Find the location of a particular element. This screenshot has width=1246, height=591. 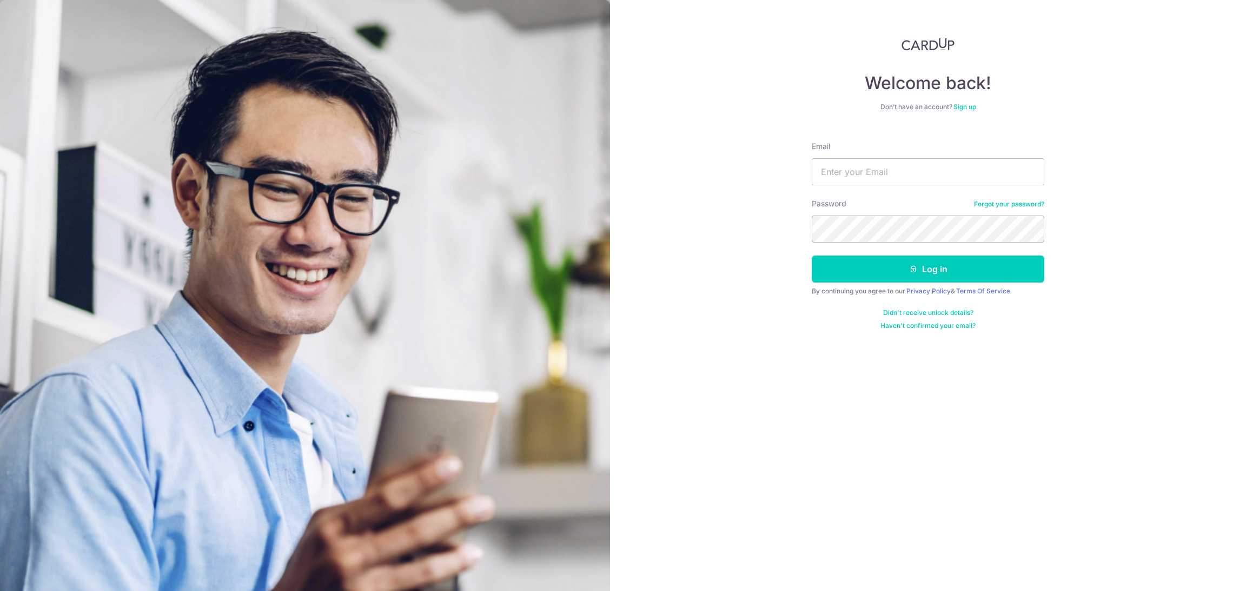

h4: Welcome back! is located at coordinates (928, 83).